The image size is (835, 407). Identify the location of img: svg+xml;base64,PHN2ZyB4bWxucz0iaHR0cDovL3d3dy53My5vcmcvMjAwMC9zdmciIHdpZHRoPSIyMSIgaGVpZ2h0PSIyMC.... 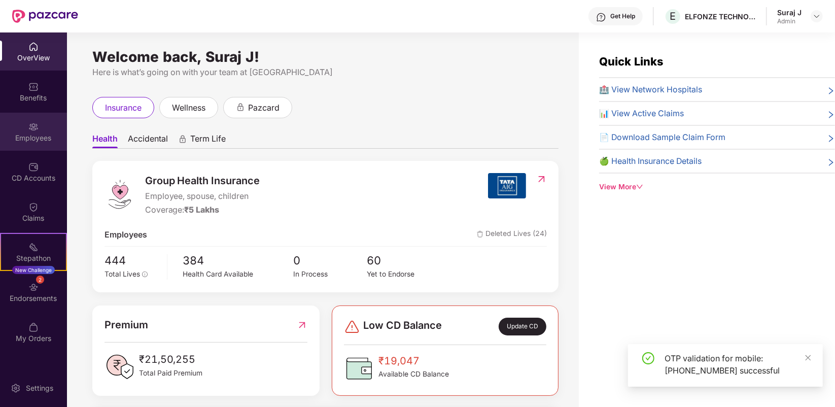
(33, 247).